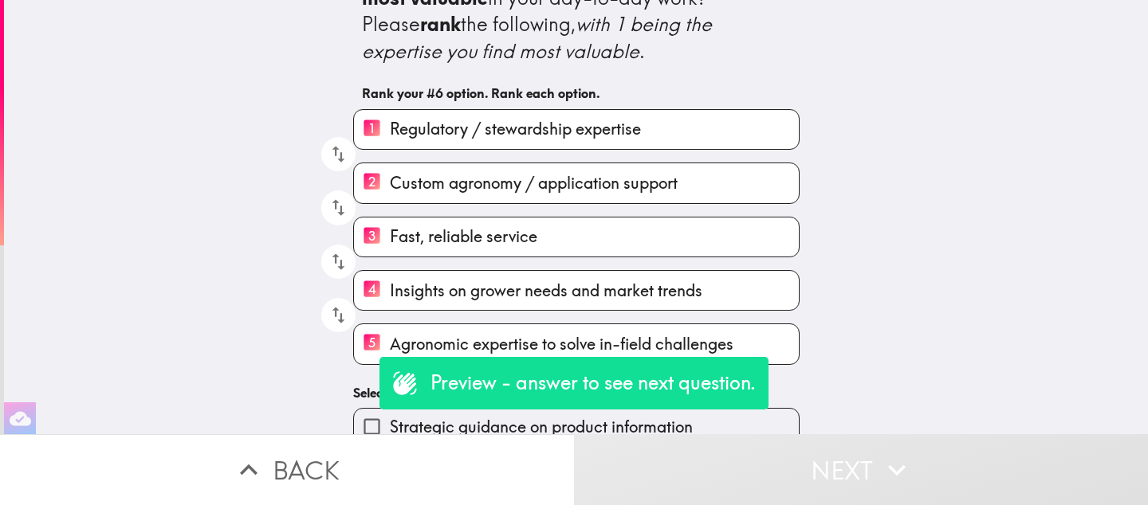 This screenshot has height=505, width=1148. What do you see at coordinates (576, 290) in the screenshot?
I see `button: 4Insights on grower needs and market trends` at bounding box center [576, 290].